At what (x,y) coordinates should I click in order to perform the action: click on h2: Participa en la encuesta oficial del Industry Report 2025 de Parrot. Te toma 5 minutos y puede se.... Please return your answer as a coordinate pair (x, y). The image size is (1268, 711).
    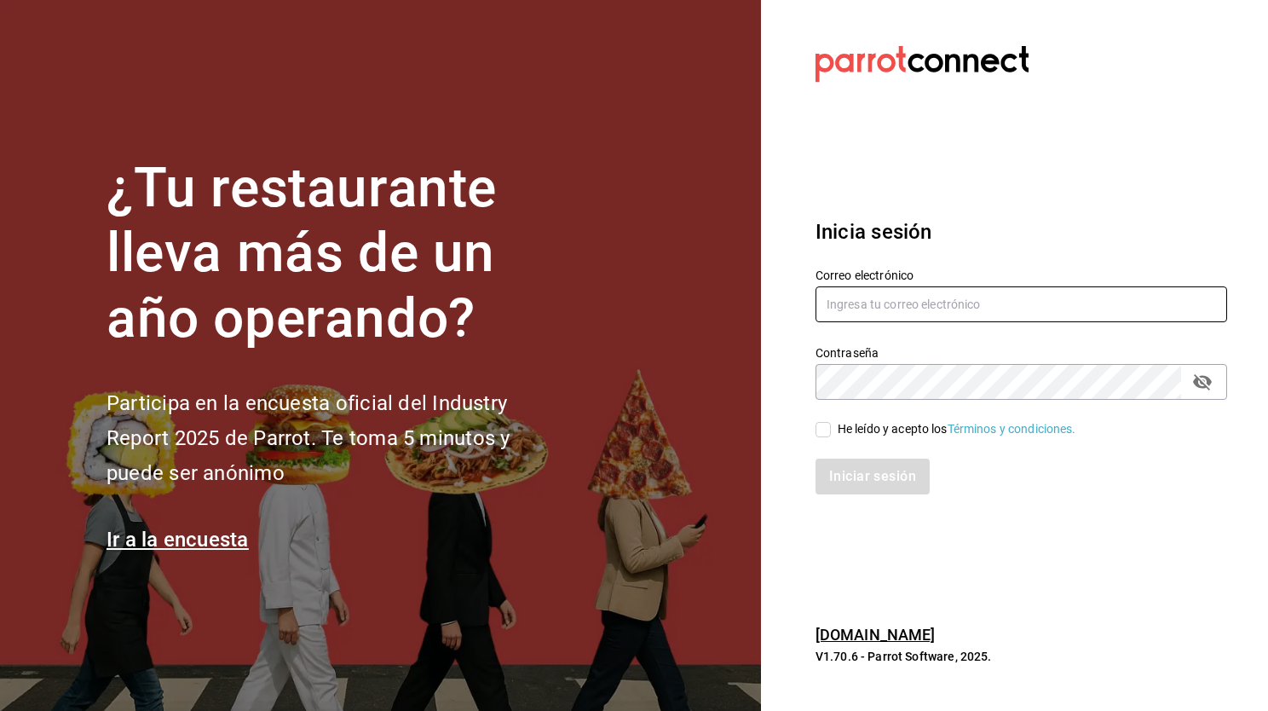
    Looking at the image, I should click on (337, 438).